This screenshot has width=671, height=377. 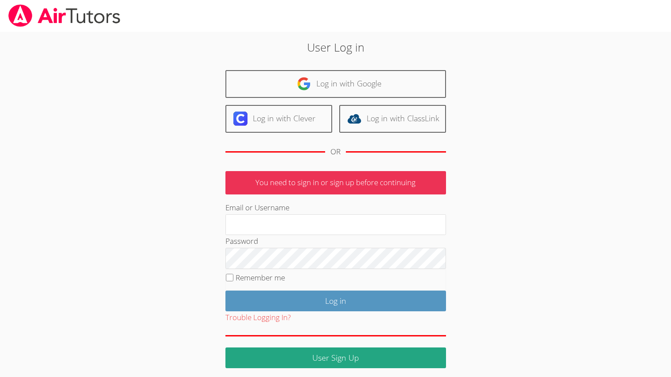 I want to click on img: classlink-logo-d6bb404cc1216ec64c9a2012d9dc4662098be43eaf13dc465df04b49fa7ab582.svg, so click(x=355, y=119).